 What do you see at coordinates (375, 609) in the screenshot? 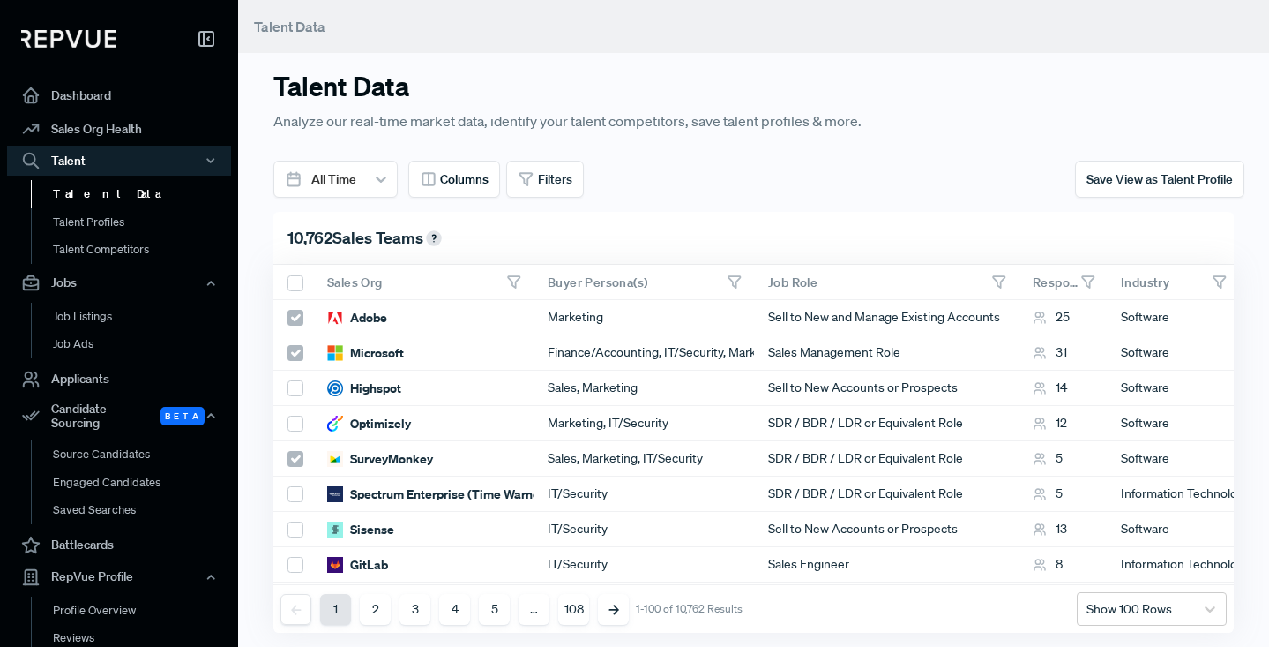
I see `button: 2` at bounding box center [375, 609].